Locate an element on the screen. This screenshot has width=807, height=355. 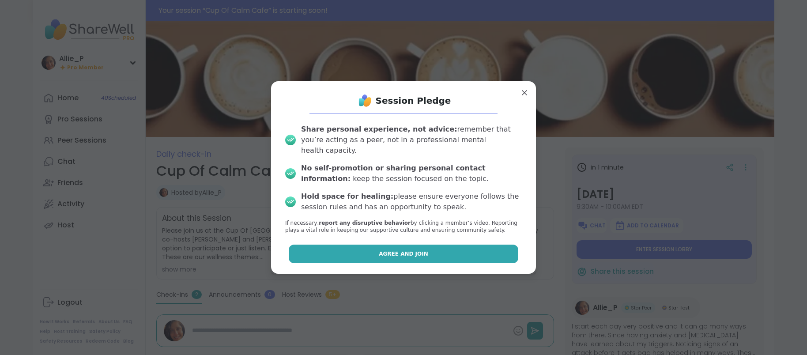
h1: Session Pledge is located at coordinates (413, 101).